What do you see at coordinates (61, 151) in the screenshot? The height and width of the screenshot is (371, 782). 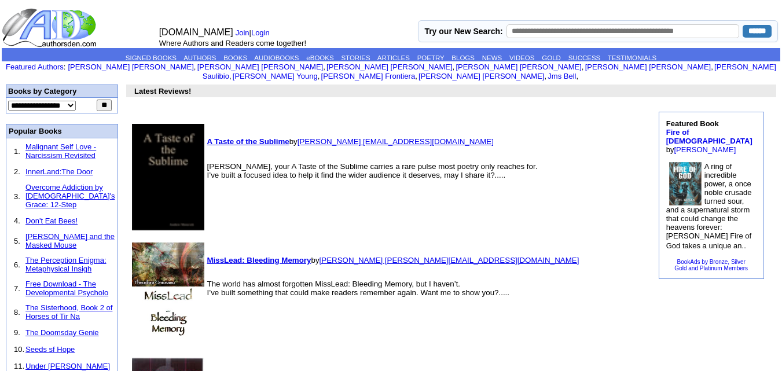 I see `a: Malignant Self Love - Narcissism Revisited` at bounding box center [61, 151].